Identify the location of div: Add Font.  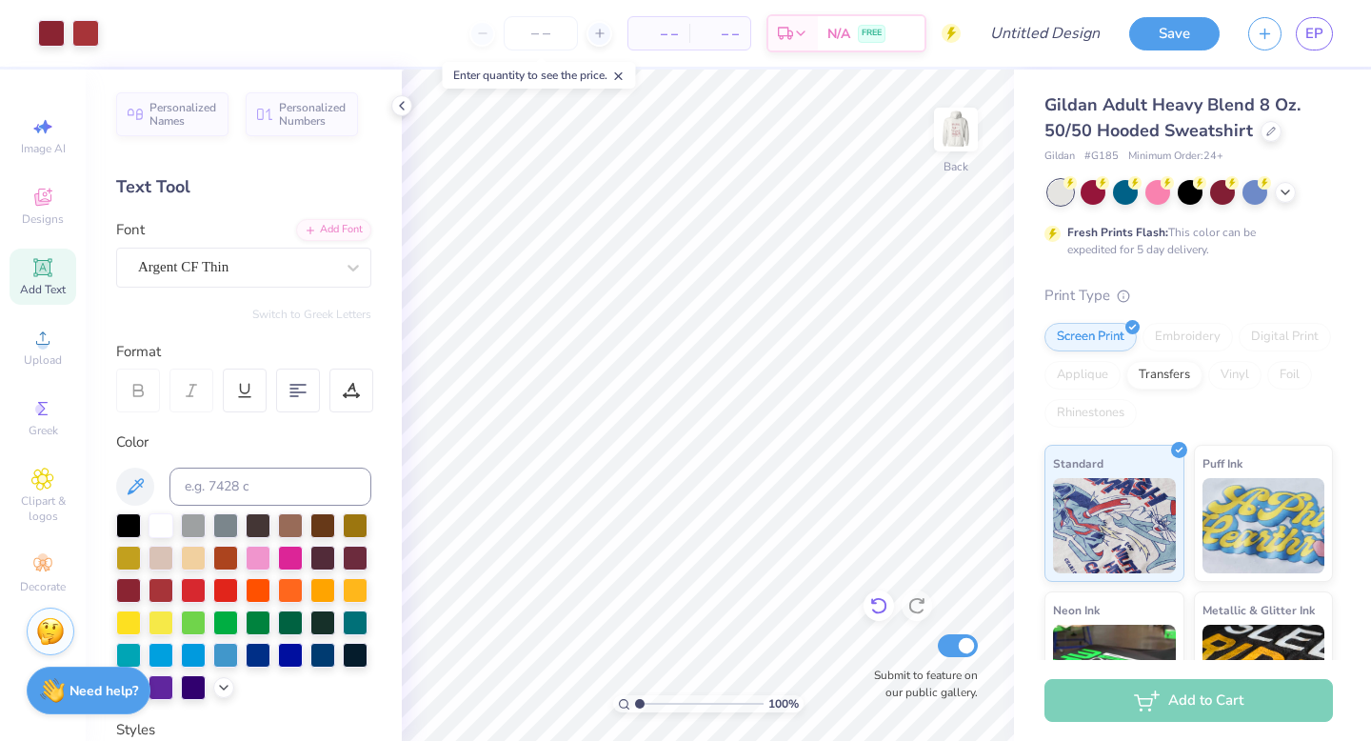
(333, 229).